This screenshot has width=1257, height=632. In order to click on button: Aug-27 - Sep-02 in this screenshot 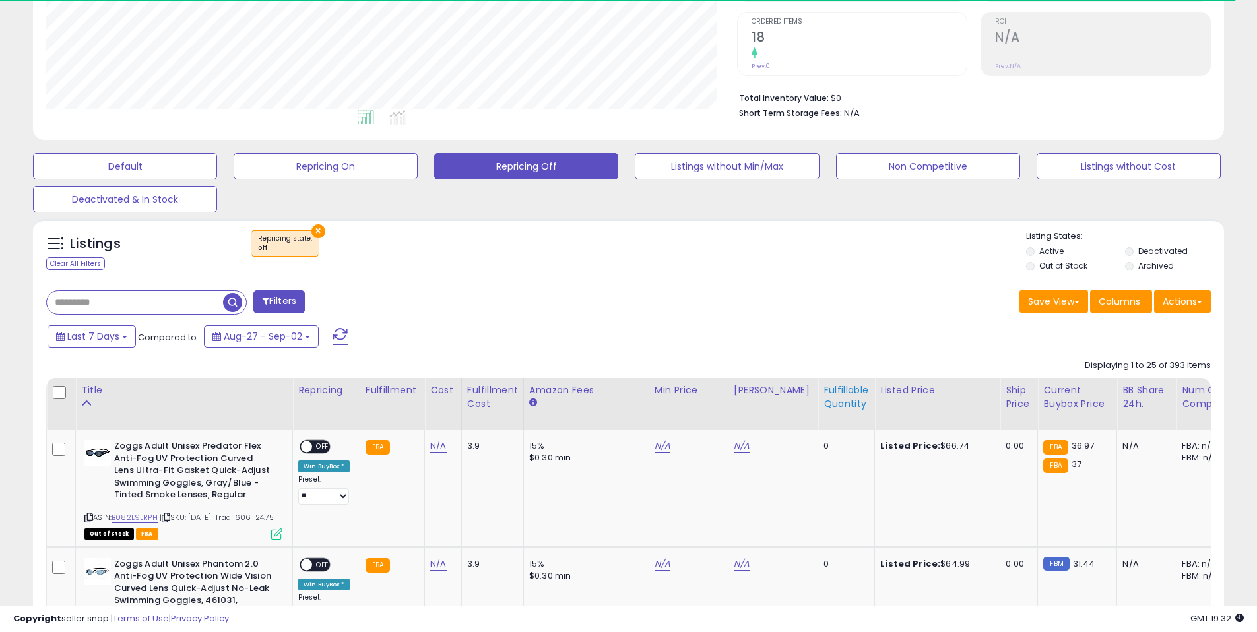, I will do `click(261, 337)`.